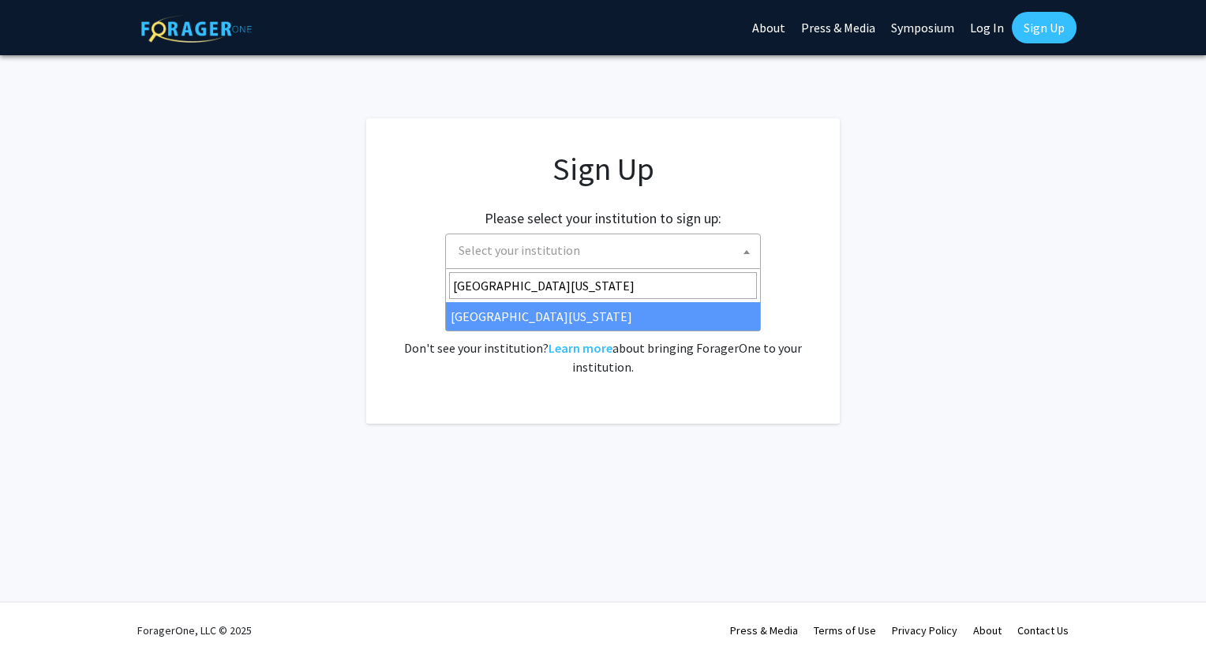 This screenshot has width=1206, height=658. What do you see at coordinates (844, 630) in the screenshot?
I see `a: Terms of Use` at bounding box center [844, 630].